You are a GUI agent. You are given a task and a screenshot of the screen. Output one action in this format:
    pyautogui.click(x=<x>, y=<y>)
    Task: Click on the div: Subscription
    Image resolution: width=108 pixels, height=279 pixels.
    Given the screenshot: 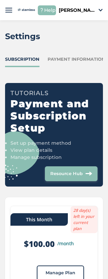 What is the action you would take?
    pyautogui.click(x=22, y=59)
    